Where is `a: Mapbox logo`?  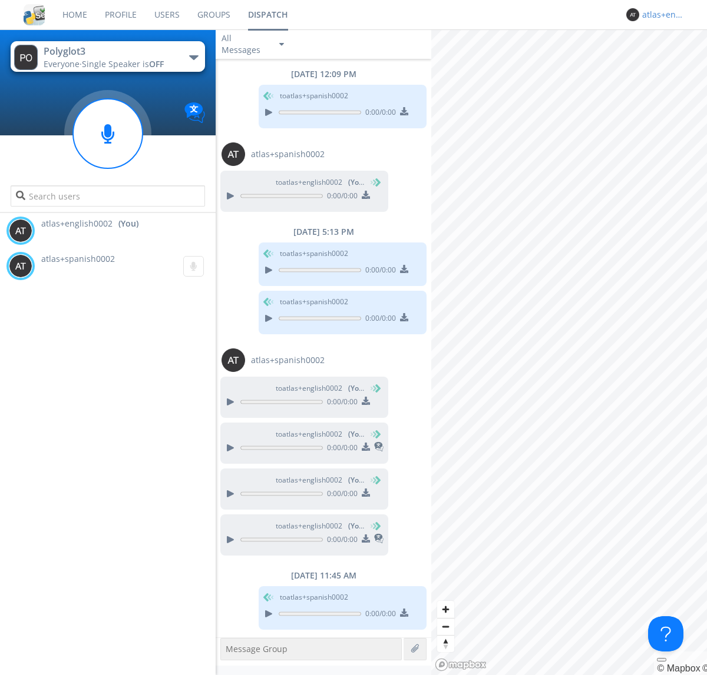
a: Mapbox logo is located at coordinates (460, 665).